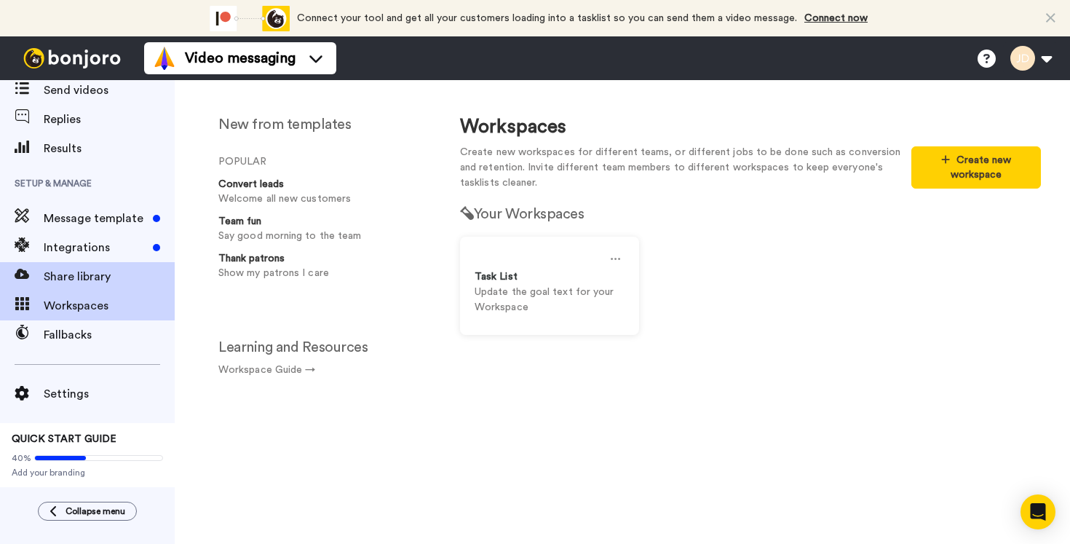 Image resolution: width=1070 pixels, height=544 pixels. What do you see at coordinates (95, 511) in the screenshot?
I see `span: Collapse menu` at bounding box center [95, 511].